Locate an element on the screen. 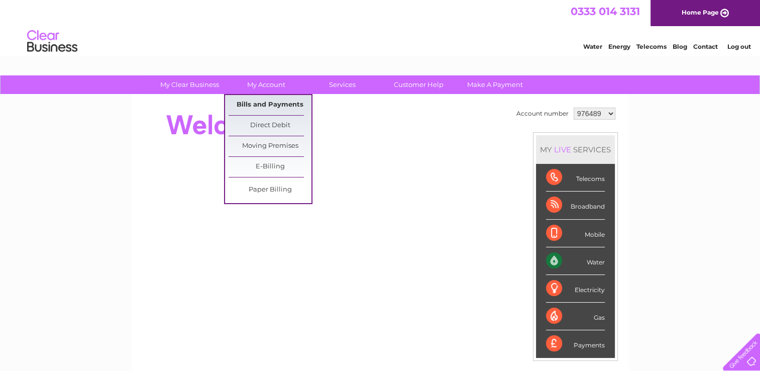 Image resolution: width=760 pixels, height=371 pixels. a: Telecoms is located at coordinates (652, 46).